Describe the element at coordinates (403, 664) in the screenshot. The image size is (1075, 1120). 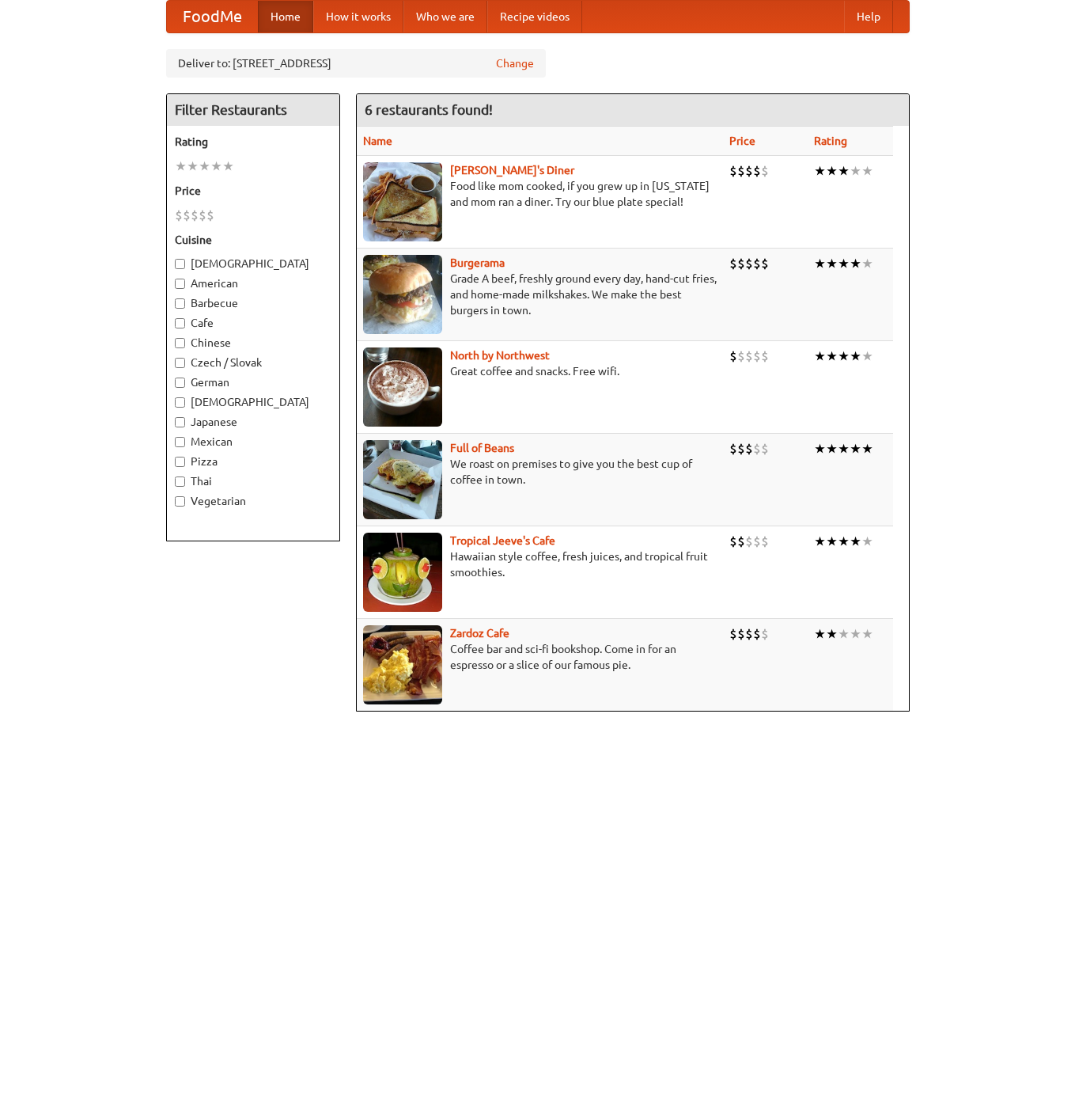
I see `img: zardoz.jpg` at that location.